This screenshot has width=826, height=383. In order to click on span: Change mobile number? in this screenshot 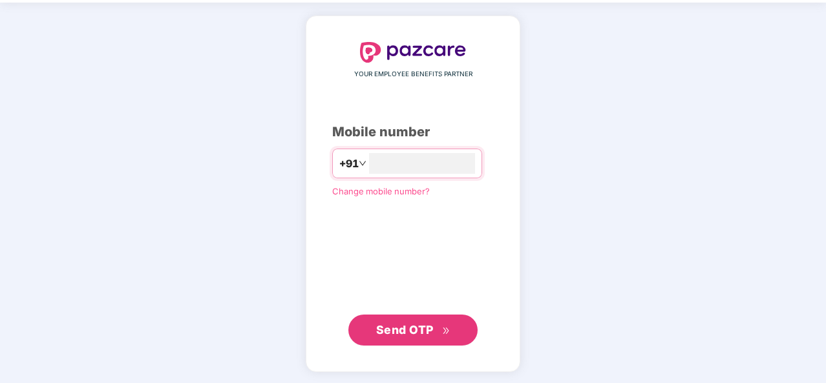, I will do `click(381, 191)`.